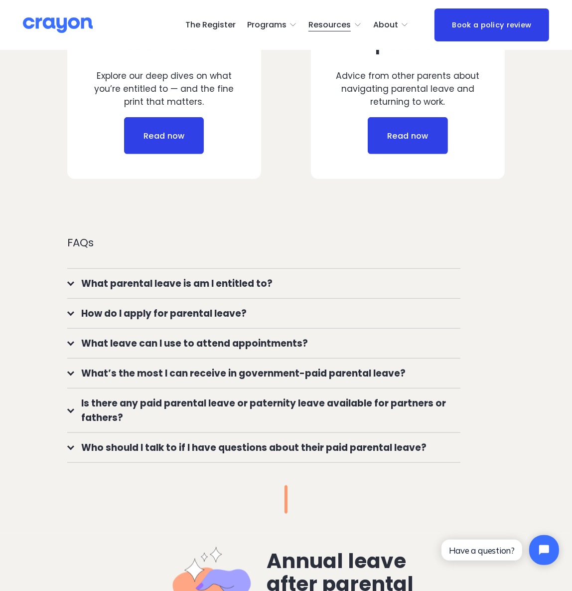  I want to click on button: What parental leave is am I entitled to?, so click(264, 283).